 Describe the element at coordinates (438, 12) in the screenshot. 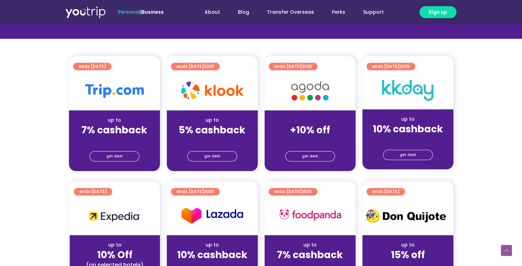

I see `a: Sign up` at that location.